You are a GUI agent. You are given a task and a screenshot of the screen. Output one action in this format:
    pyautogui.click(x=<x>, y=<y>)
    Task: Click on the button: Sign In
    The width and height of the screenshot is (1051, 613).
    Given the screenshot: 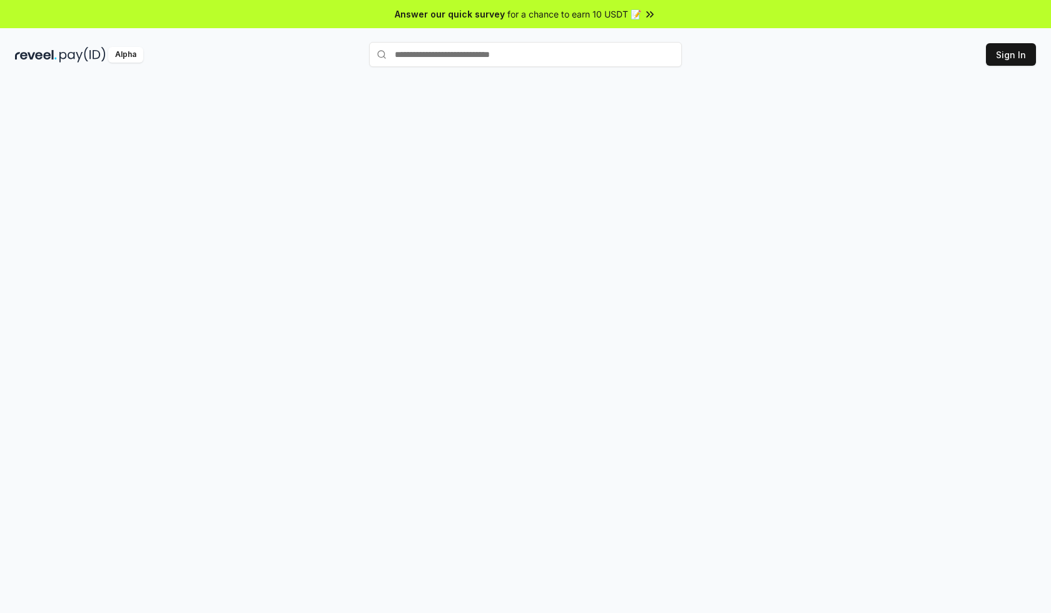 What is the action you would take?
    pyautogui.click(x=1011, y=54)
    